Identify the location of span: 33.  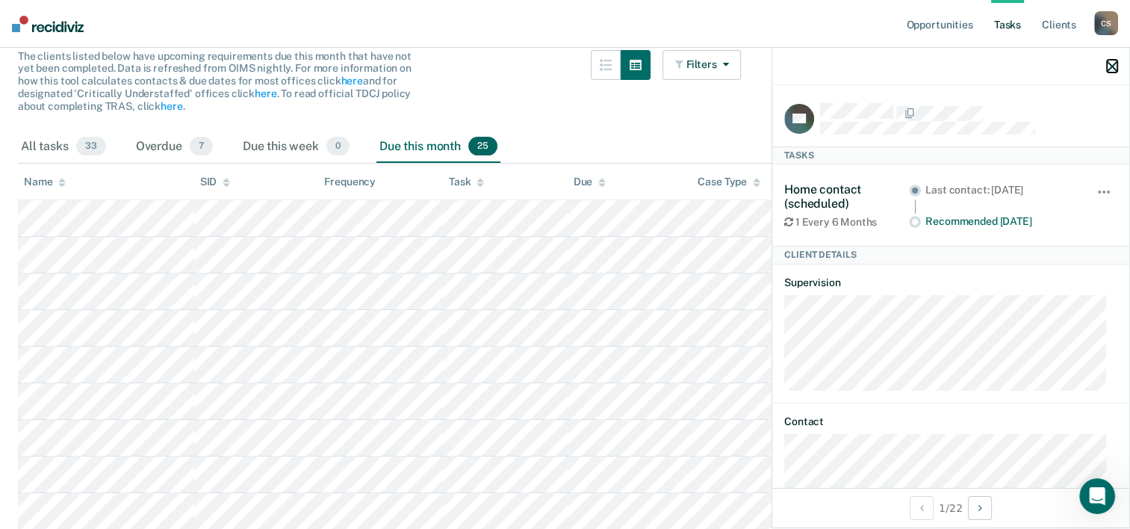
(91, 146).